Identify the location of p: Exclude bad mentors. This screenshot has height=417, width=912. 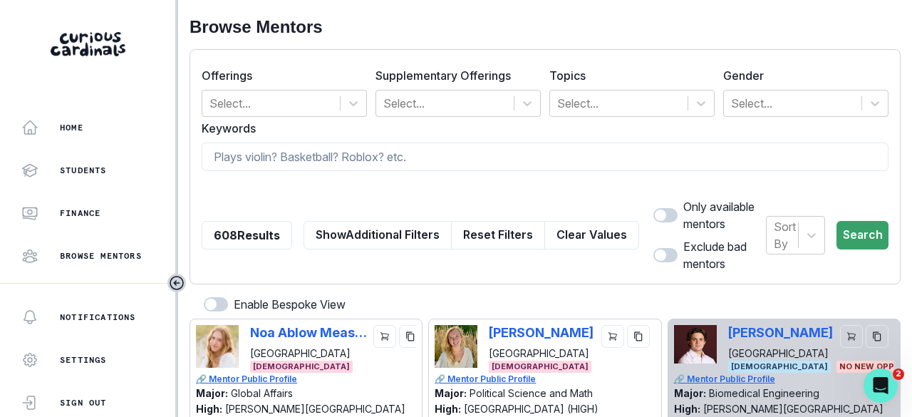
(725, 255).